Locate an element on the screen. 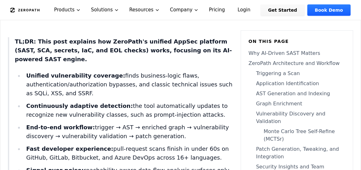 The height and width of the screenshot is (170, 361). li: trigger → AST → enriched graph → vulnerability discovery → vulnerability validation → patch gener... is located at coordinates (128, 132).